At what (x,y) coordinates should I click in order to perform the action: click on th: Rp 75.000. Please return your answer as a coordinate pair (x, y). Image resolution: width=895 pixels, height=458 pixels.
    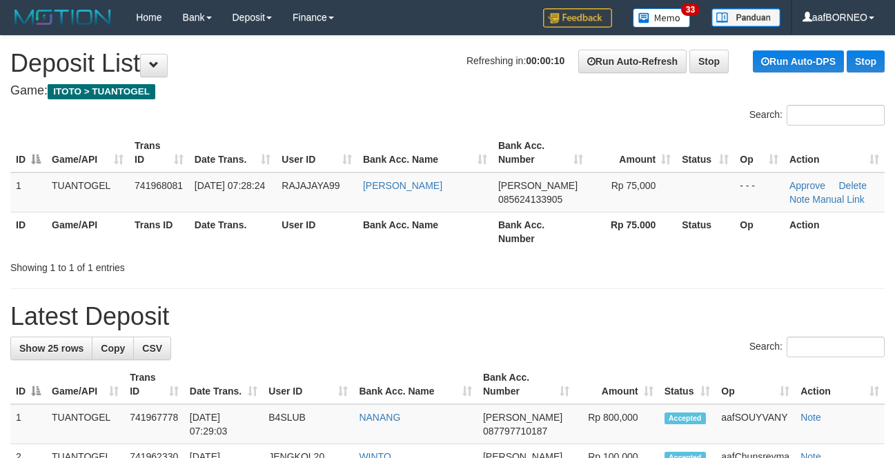
    Looking at the image, I should click on (632, 231).